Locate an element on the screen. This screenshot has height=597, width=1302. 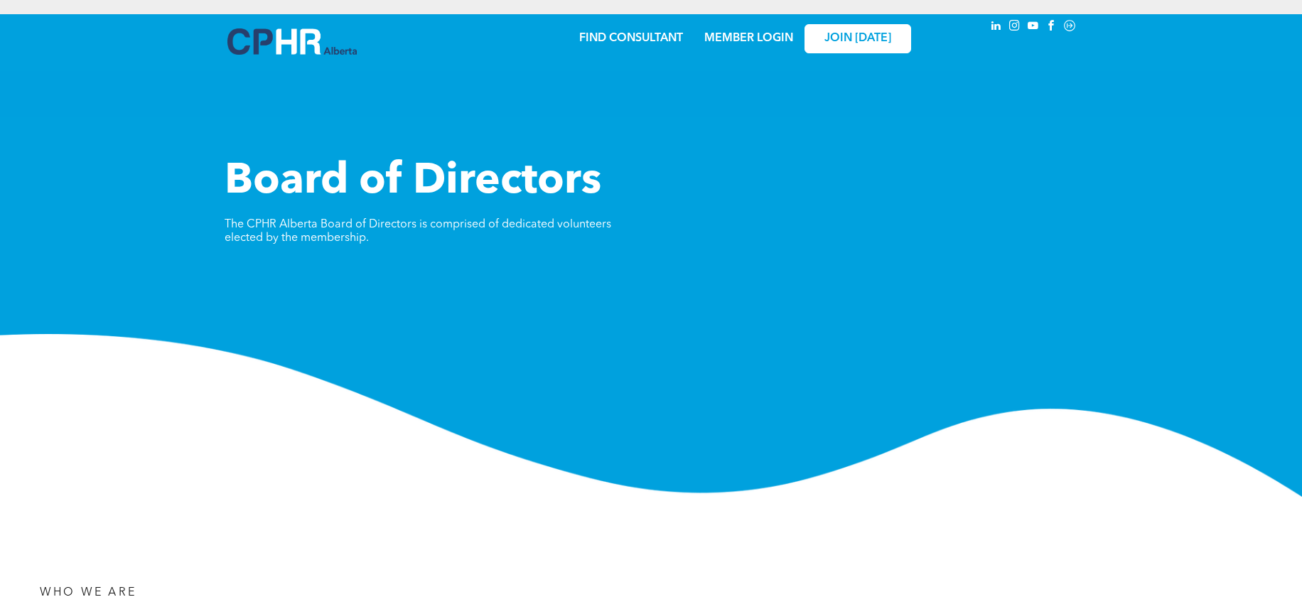
a: FIND CONSULTANT is located at coordinates (631, 38).